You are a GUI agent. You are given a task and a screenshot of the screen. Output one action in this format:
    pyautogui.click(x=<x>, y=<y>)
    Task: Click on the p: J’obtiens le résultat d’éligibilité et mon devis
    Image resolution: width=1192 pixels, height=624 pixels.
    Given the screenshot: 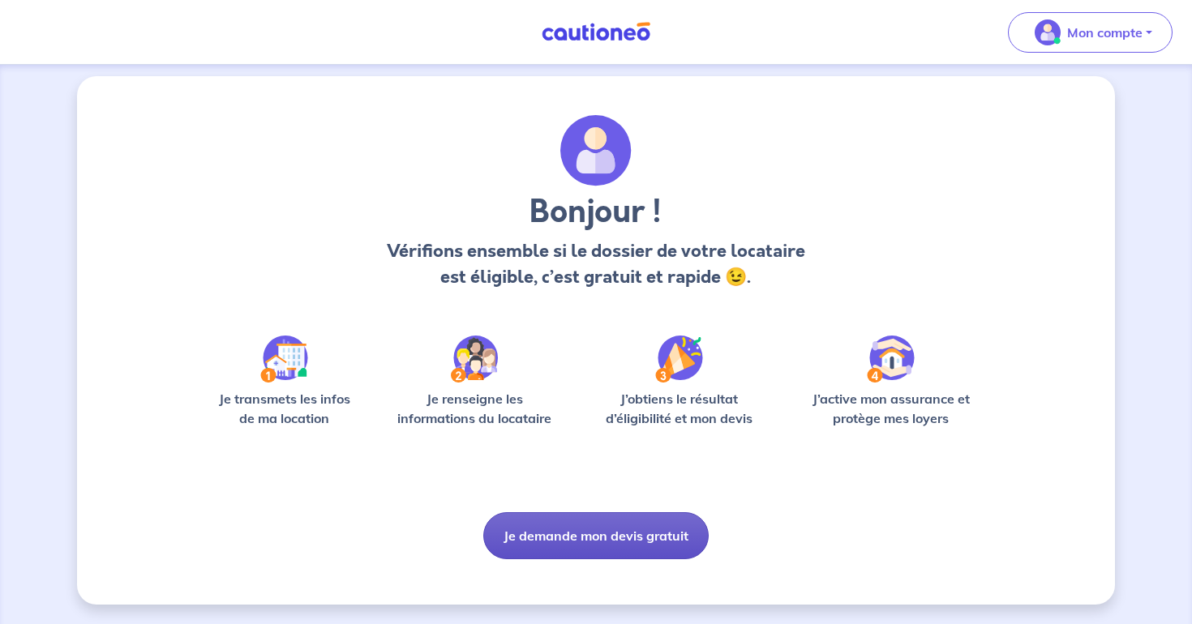 What is the action you would take?
    pyautogui.click(x=680, y=409)
    